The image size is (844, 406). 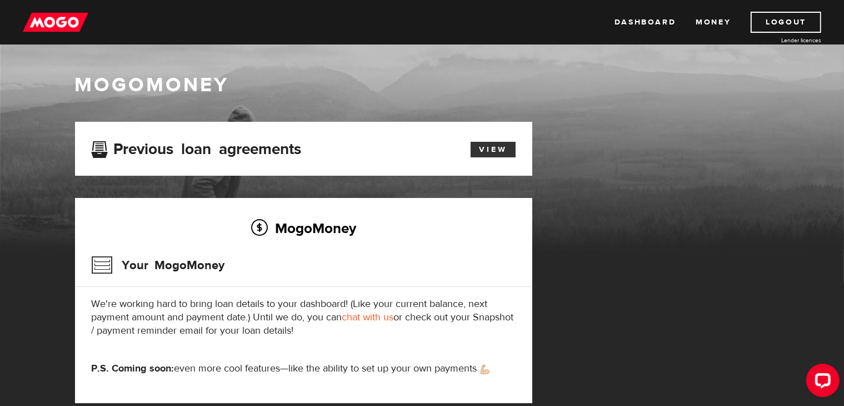 What do you see at coordinates (158, 265) in the screenshot?
I see `h3: Your MogoMoney` at bounding box center [158, 265].